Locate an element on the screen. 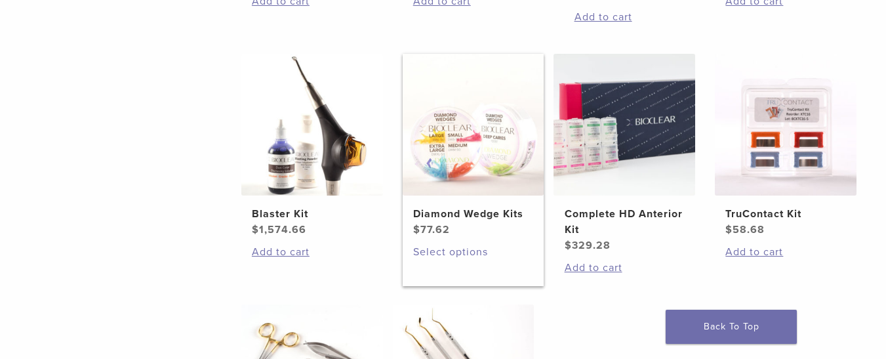 The image size is (886, 359). h2: TruContact Kit is located at coordinates (785, 214).